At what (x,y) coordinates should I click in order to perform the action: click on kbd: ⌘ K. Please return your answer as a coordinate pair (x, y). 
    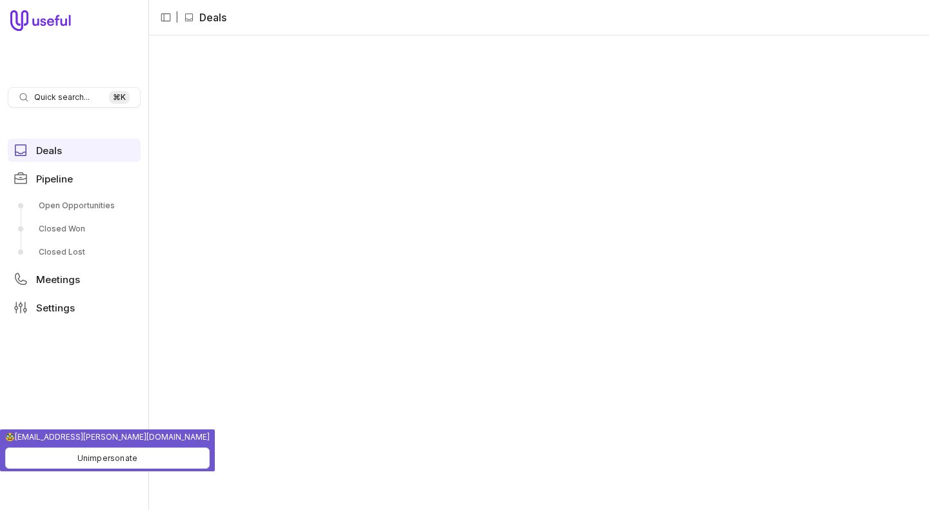
    Looking at the image, I should click on (119, 97).